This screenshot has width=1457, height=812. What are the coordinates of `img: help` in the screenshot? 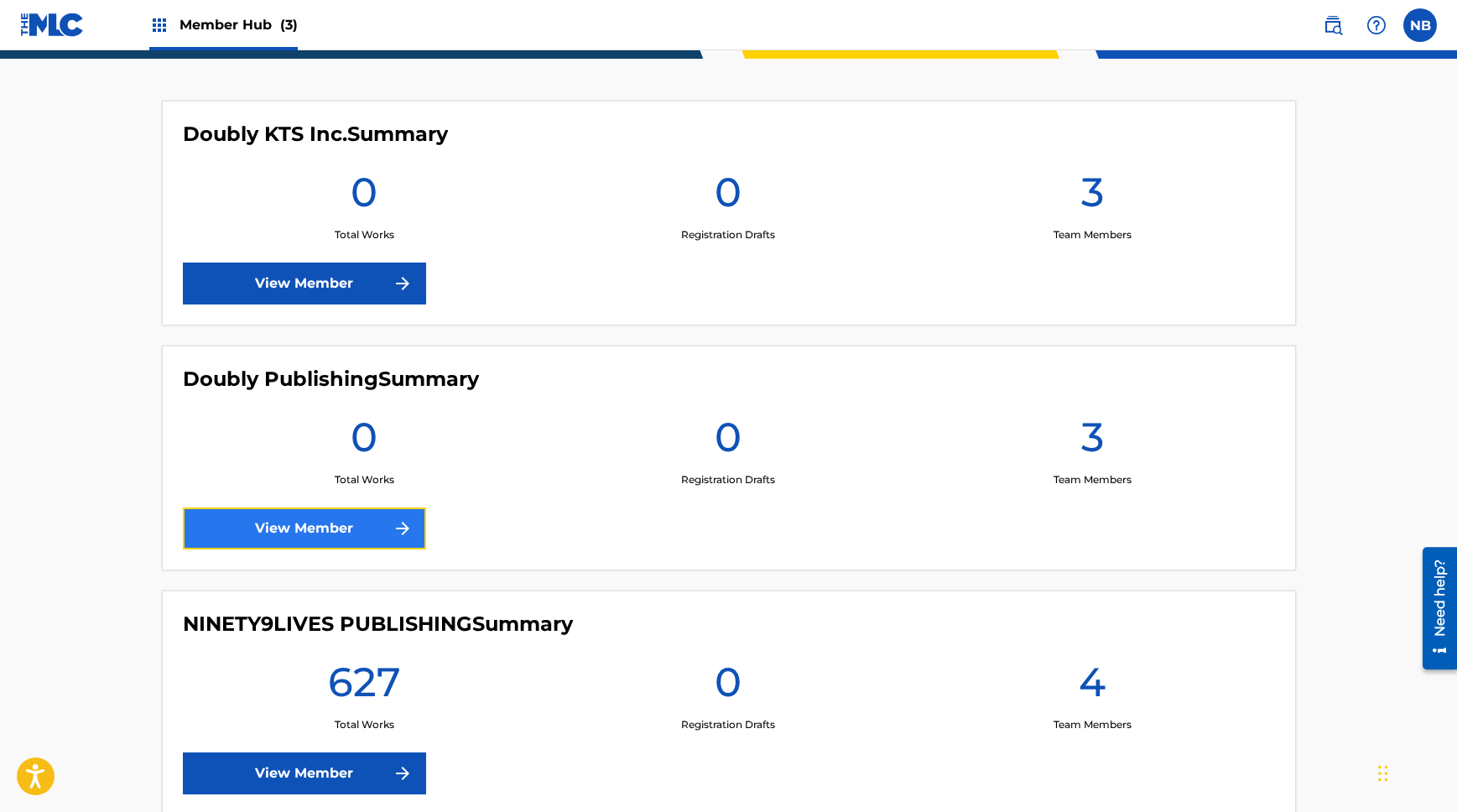 It's located at (1376, 25).